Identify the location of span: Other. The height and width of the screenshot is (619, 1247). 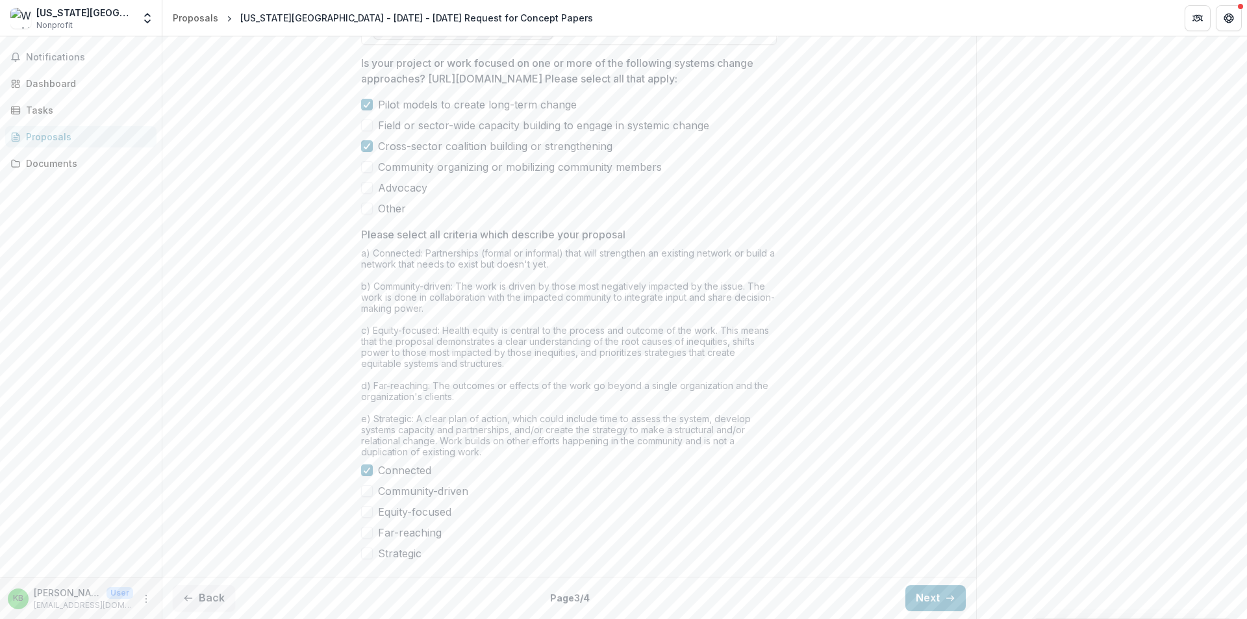
(392, 209).